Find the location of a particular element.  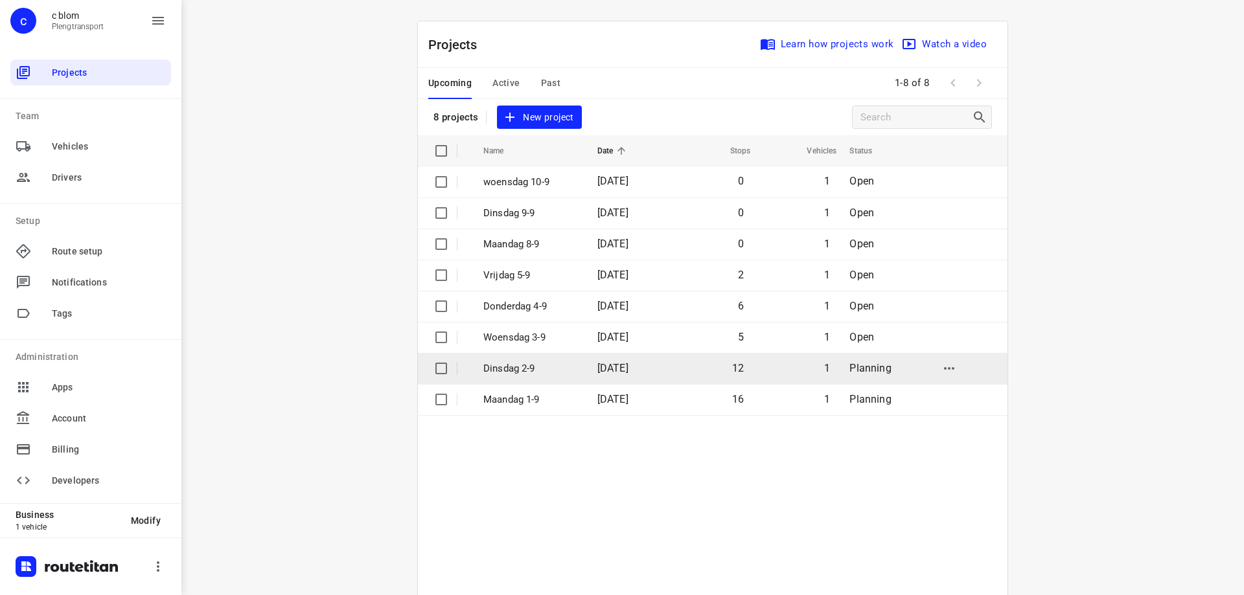

p: Dinsdag 9-9 is located at coordinates (531, 213).